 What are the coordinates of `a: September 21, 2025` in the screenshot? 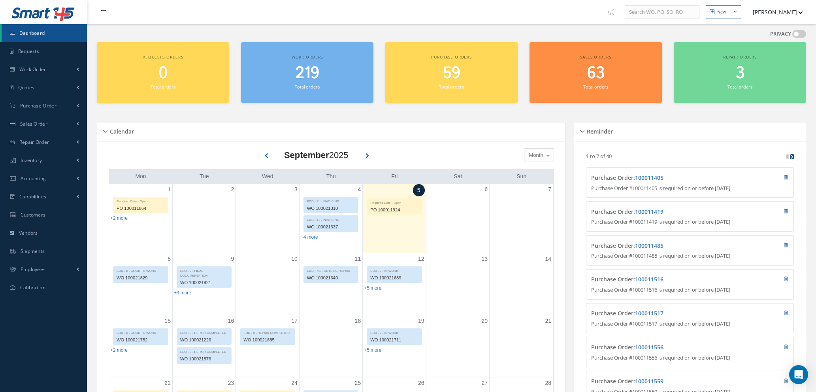 It's located at (548, 321).